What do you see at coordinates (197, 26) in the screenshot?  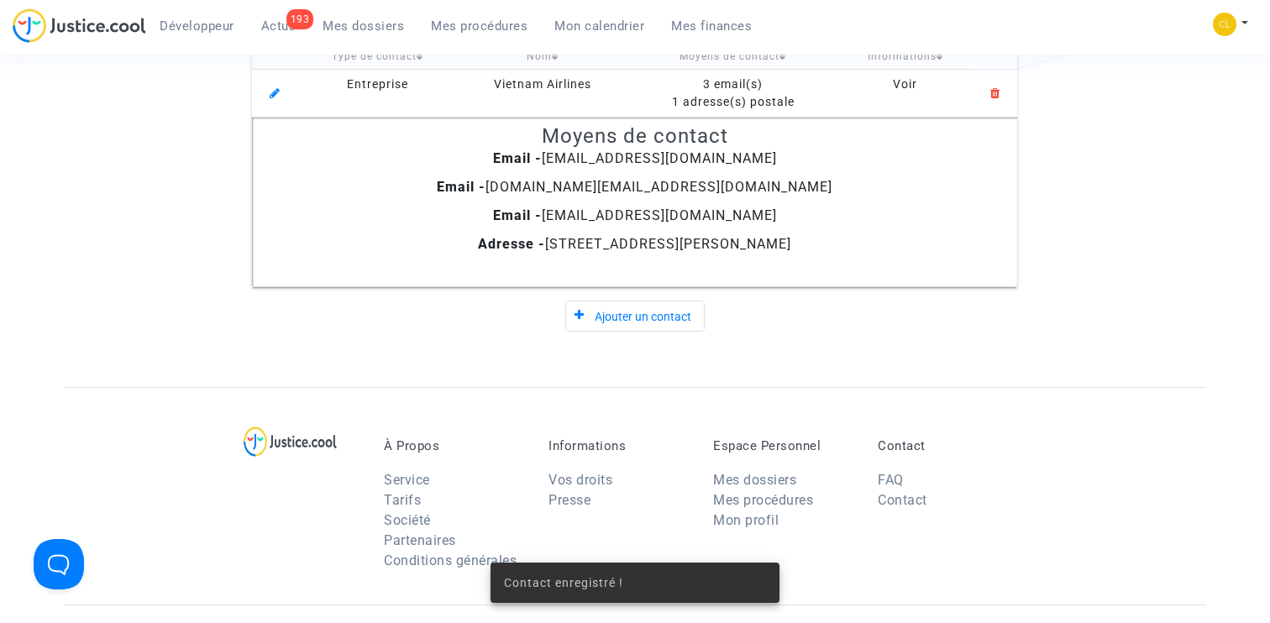 I see `span: Développeur` at bounding box center [197, 26].